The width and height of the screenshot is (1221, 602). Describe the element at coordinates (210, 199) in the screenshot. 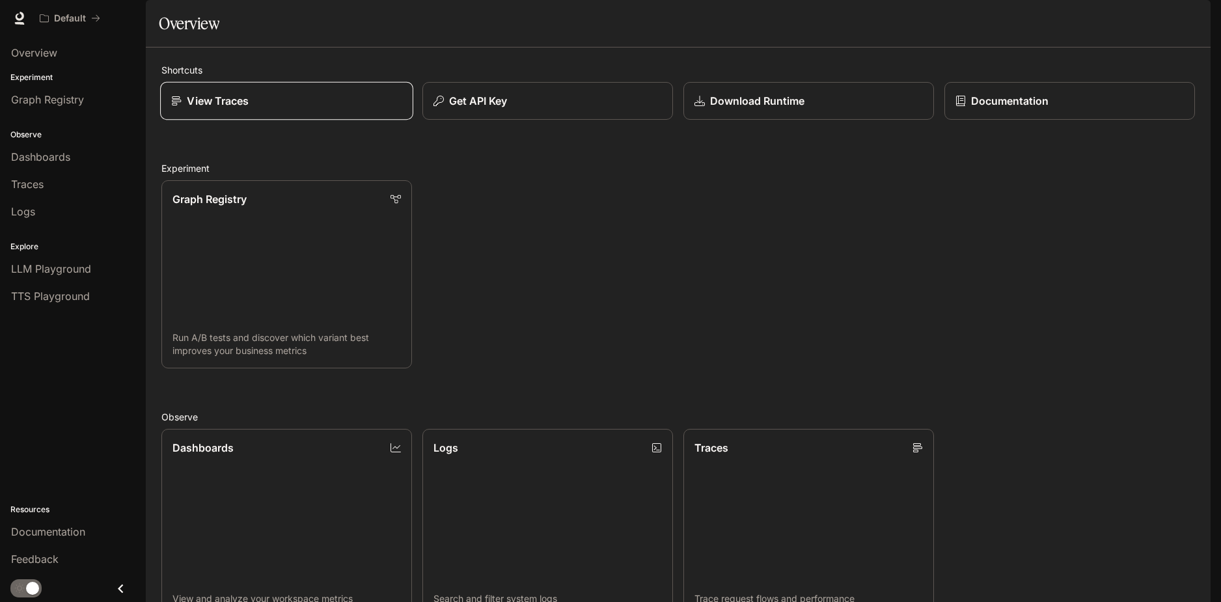

I see `p: Graph Registry` at that location.